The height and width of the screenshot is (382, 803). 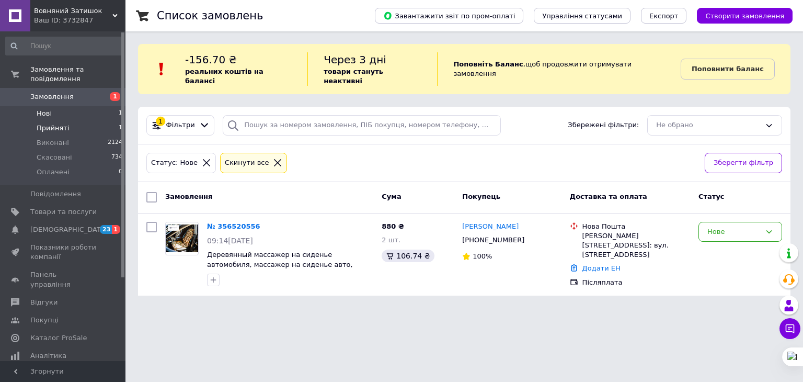 I want to click on span: Замовлення та повідомлення, so click(x=78, y=74).